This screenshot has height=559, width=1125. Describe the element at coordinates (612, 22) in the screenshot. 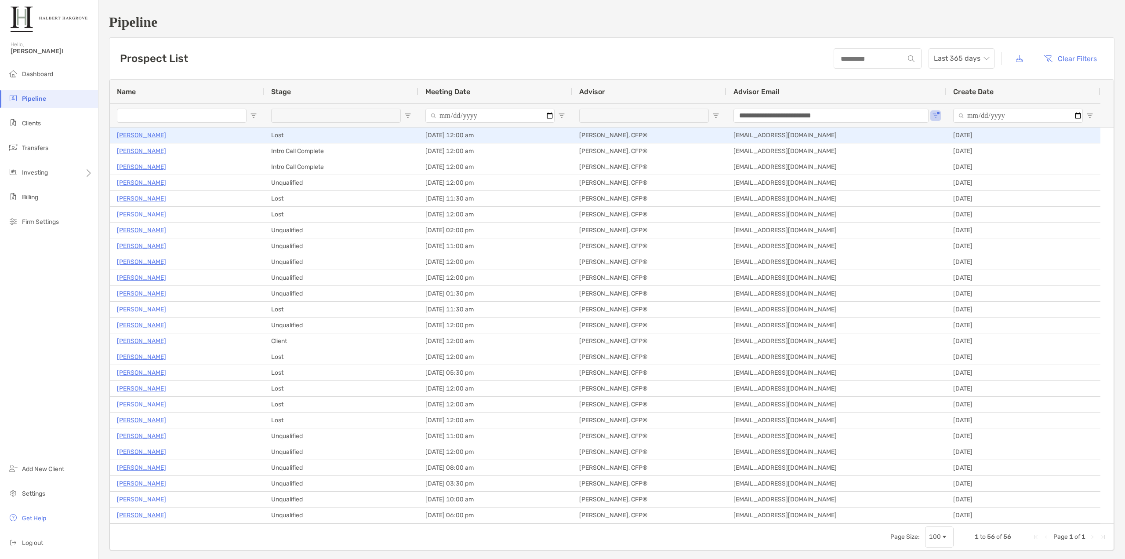

I see `h1: Pipeline` at that location.